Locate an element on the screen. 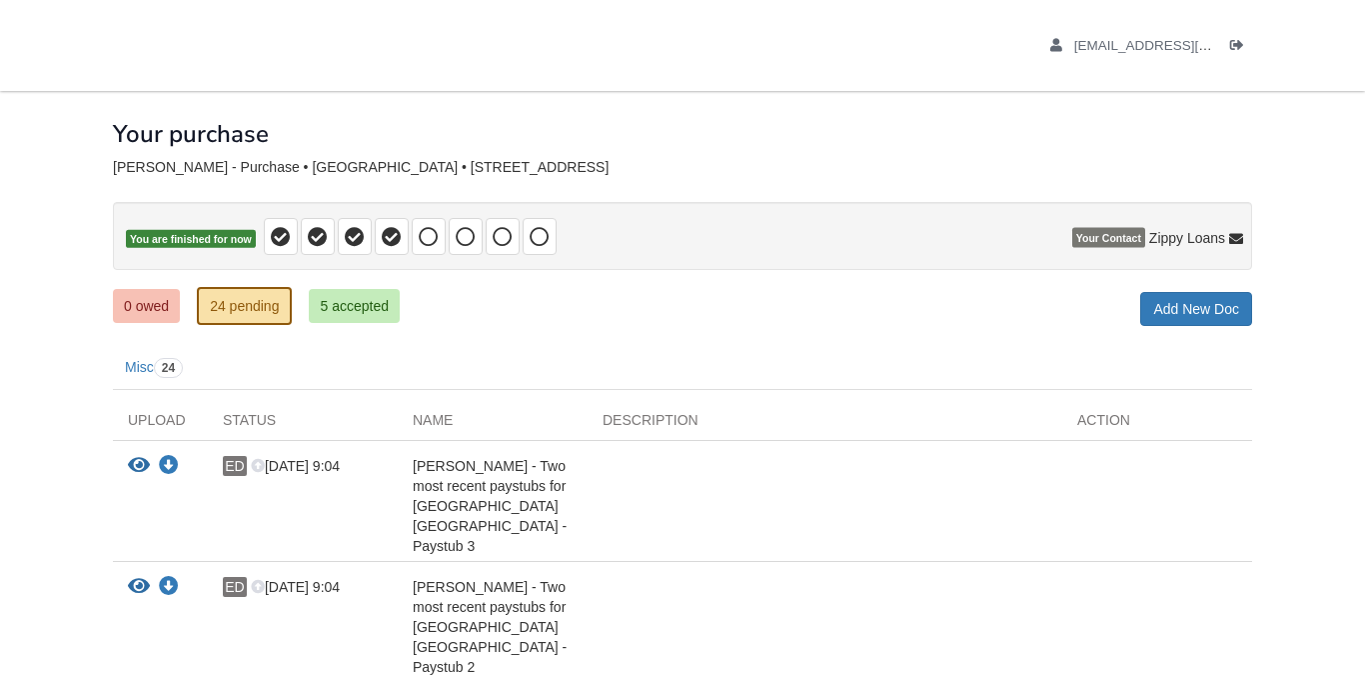  div: Name is located at coordinates (493, 425).